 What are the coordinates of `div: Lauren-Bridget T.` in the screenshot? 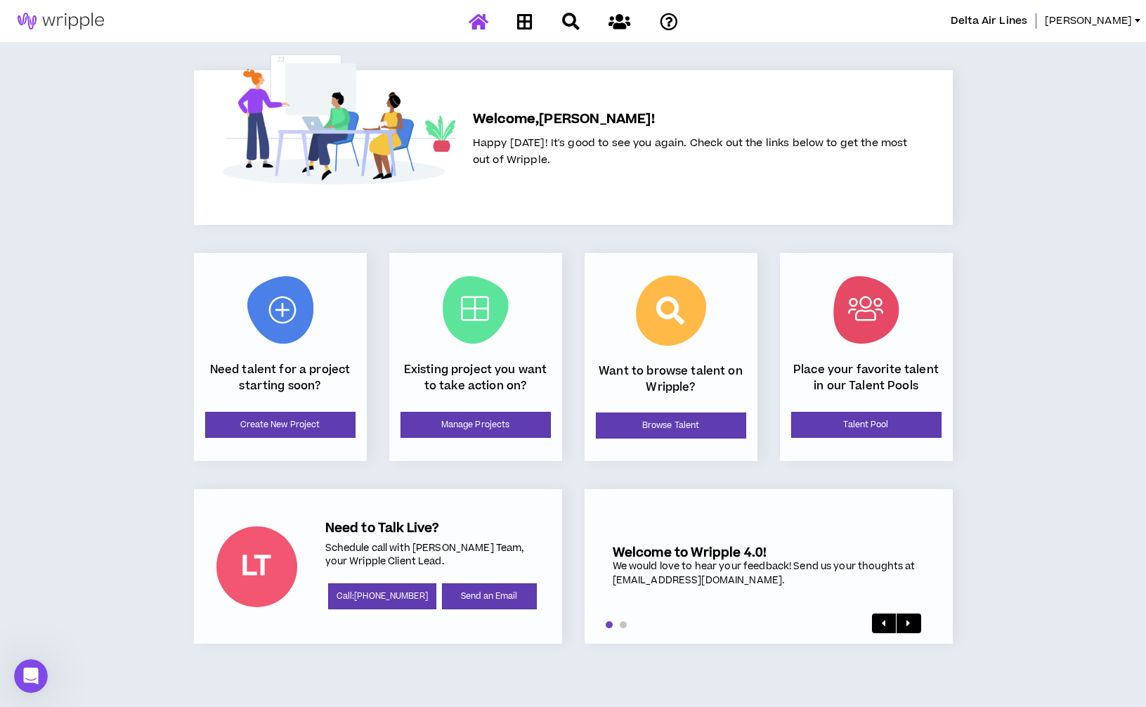 It's located at (256, 566).